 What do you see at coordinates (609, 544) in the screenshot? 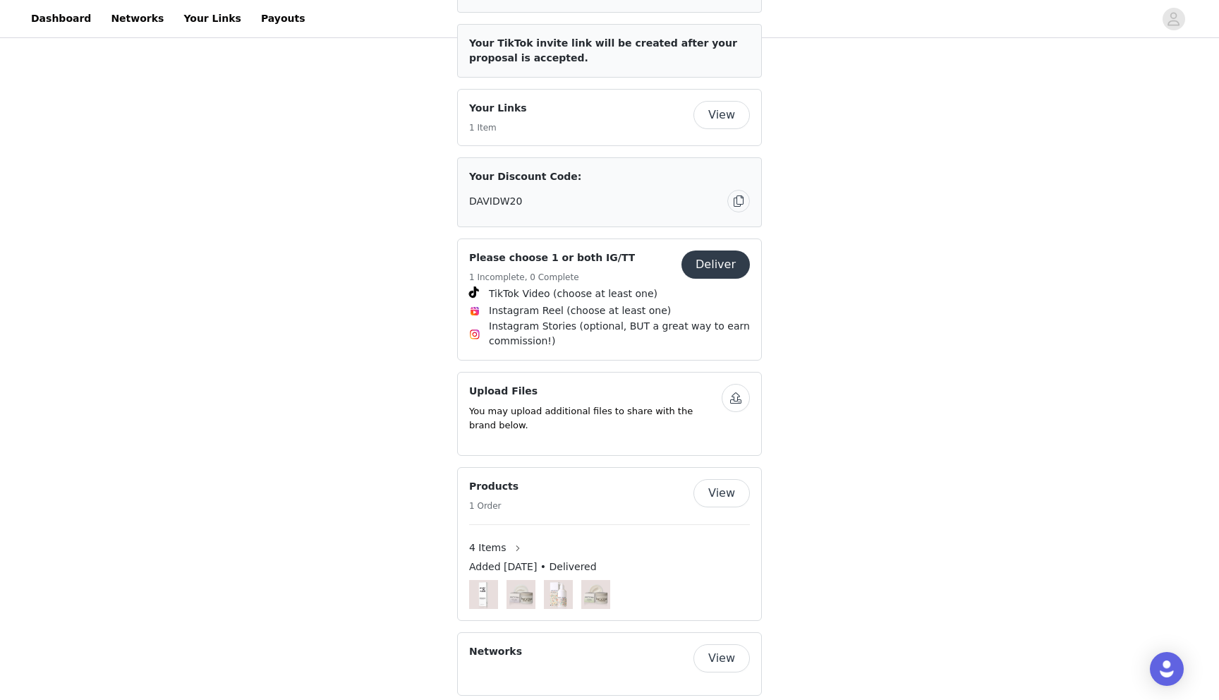
I see `div: Products` at bounding box center [609, 544].